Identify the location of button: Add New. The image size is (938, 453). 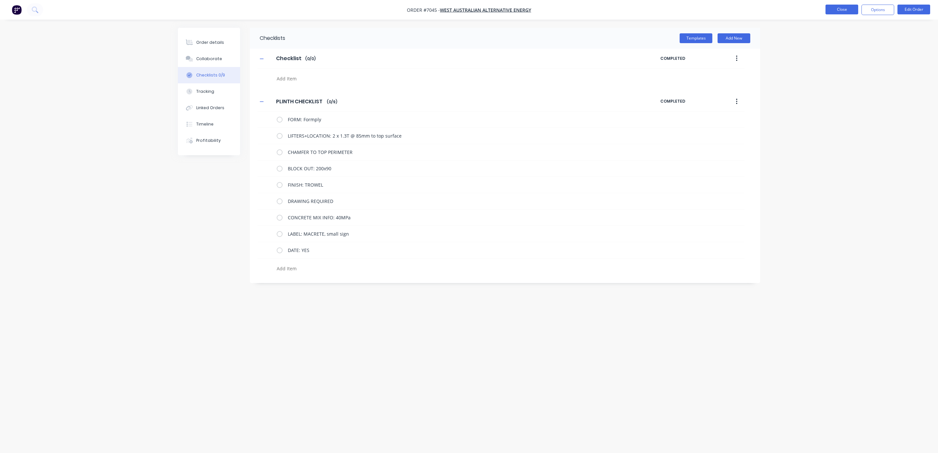
(734, 38).